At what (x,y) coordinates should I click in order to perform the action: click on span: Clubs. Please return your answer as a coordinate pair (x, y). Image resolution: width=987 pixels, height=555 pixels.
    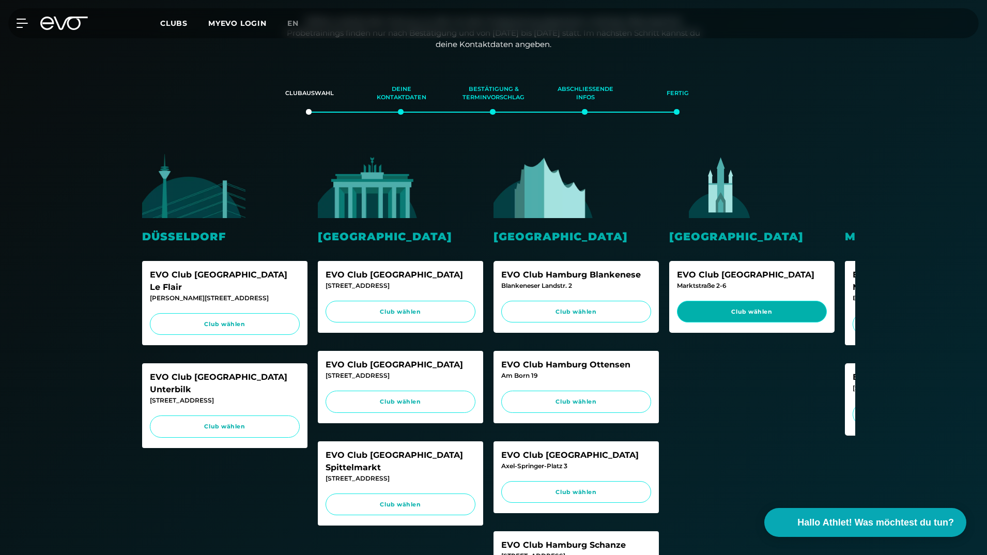
    Looking at the image, I should click on (174, 23).